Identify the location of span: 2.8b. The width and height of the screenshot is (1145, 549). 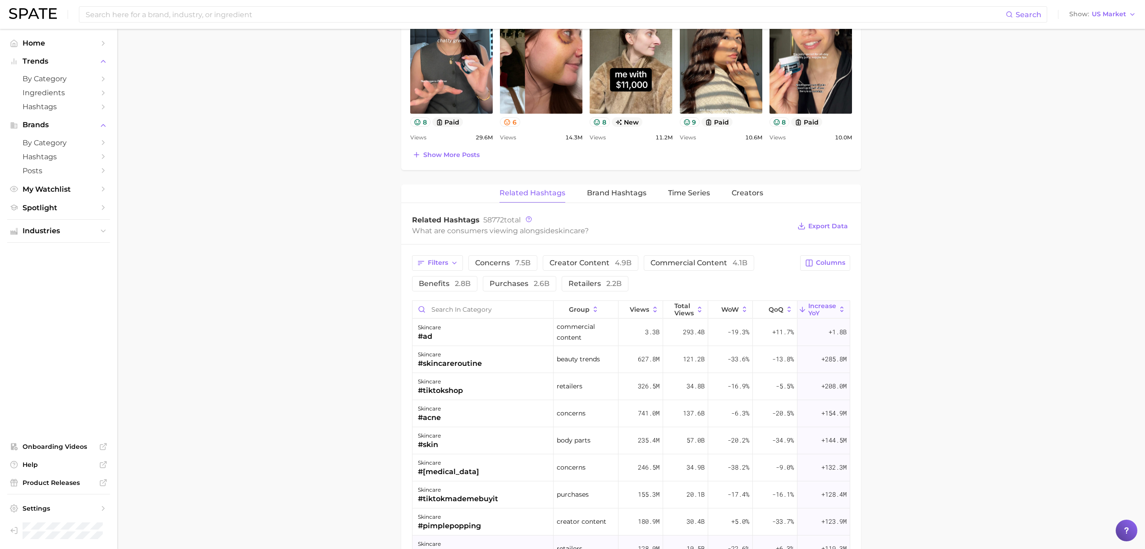
(463, 283).